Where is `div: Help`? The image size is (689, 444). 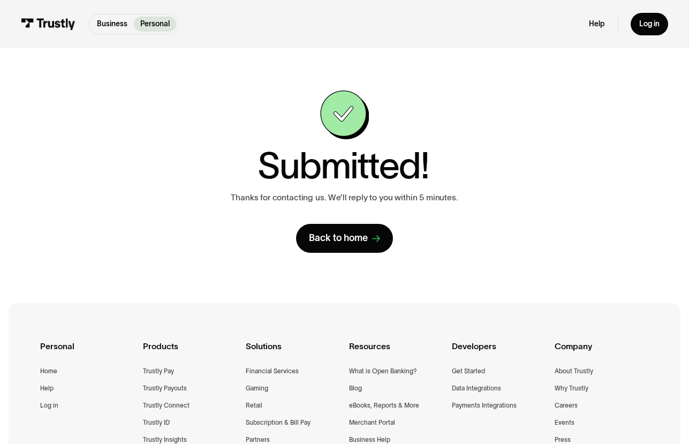 div: Help is located at coordinates (47, 388).